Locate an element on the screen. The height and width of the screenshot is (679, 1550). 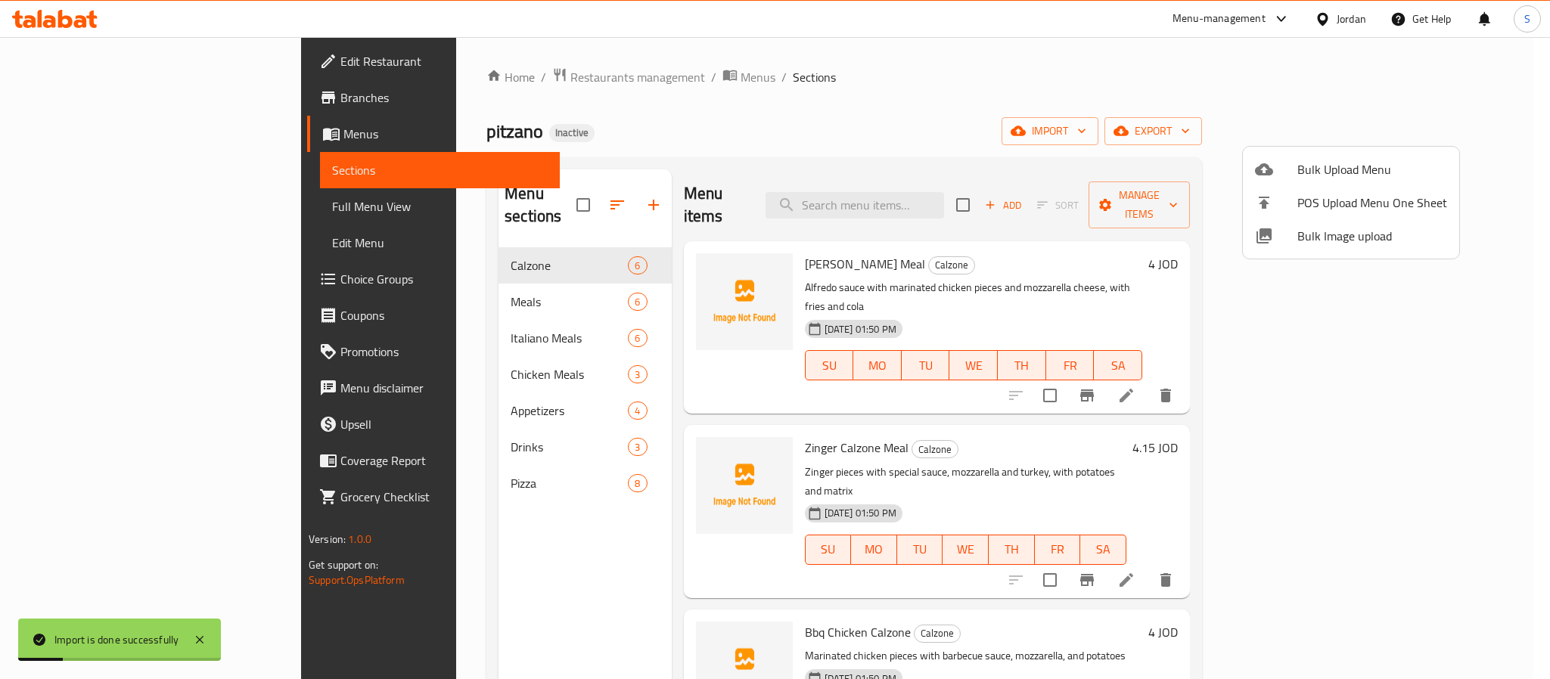
div: Import is done successfully is located at coordinates (116, 640).